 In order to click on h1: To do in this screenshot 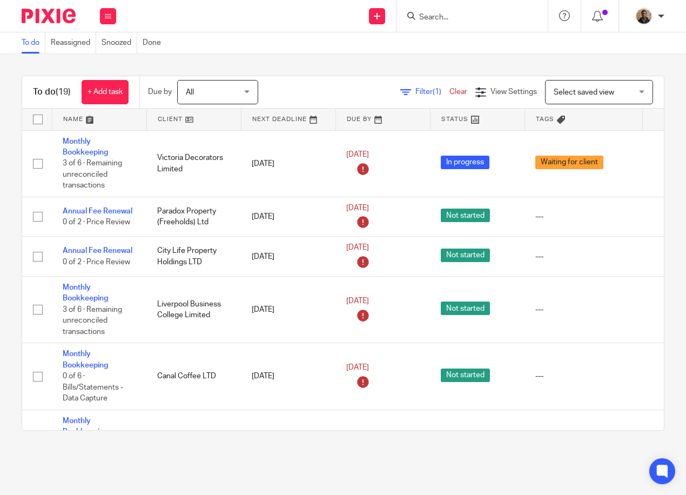, I will do `click(52, 92)`.